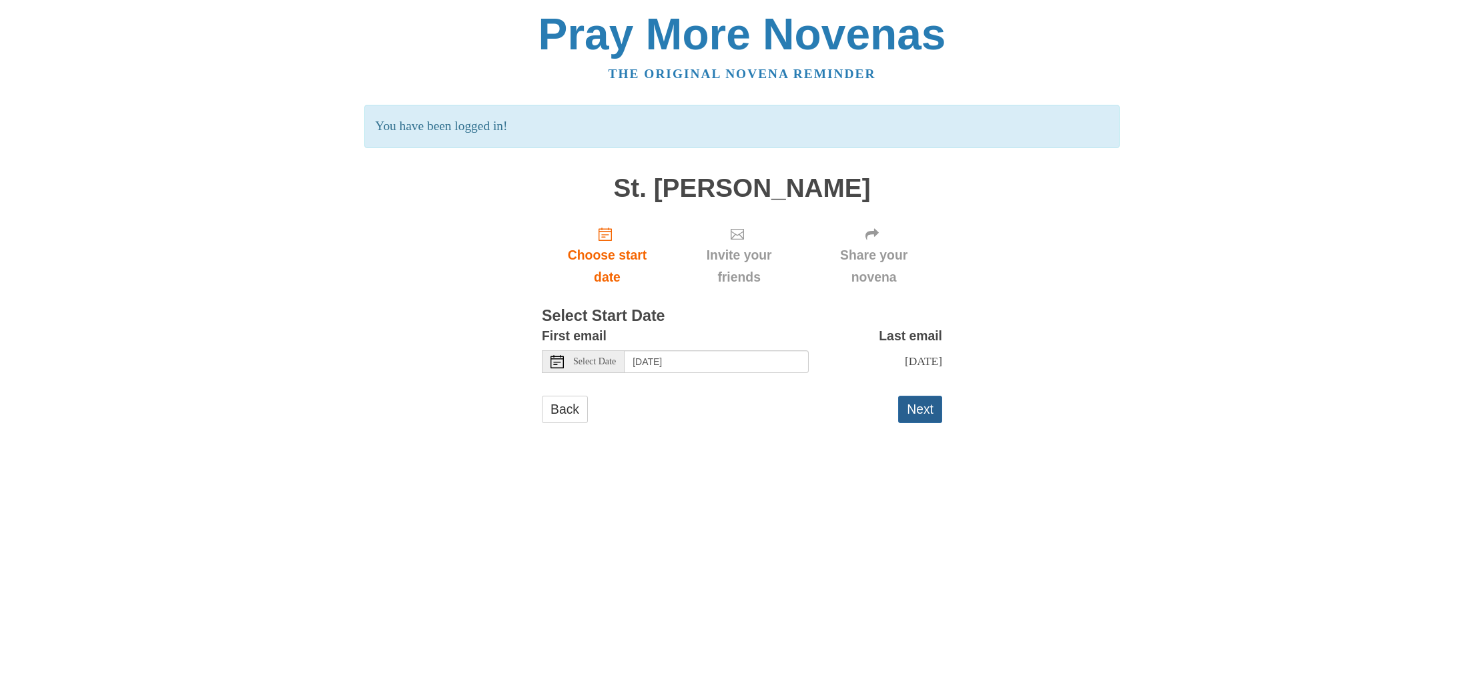 The width and height of the screenshot is (1484, 688). Describe the element at coordinates (574, 336) in the screenshot. I see `label: First email` at that location.